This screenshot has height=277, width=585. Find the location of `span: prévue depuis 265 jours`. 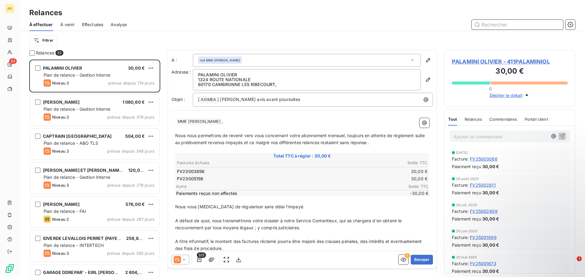

span: prévue depuis 265 jours is located at coordinates (131, 254).